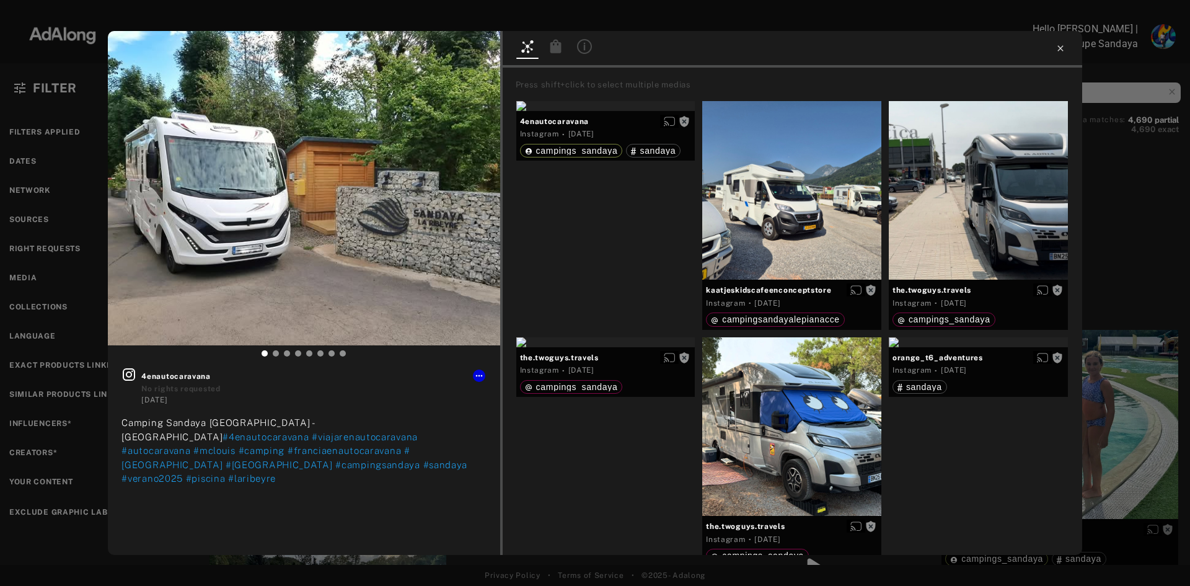 The height and width of the screenshot is (586, 1190). Describe the element at coordinates (792, 290) in the screenshot. I see `span: kaatjeskidscafeenconceptstore` at that location.